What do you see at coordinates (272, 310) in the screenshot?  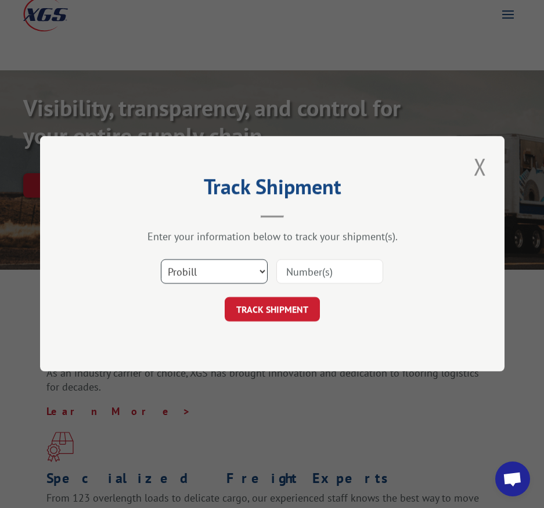 I see `button: TRACK SHIPMENT` at bounding box center [272, 310].